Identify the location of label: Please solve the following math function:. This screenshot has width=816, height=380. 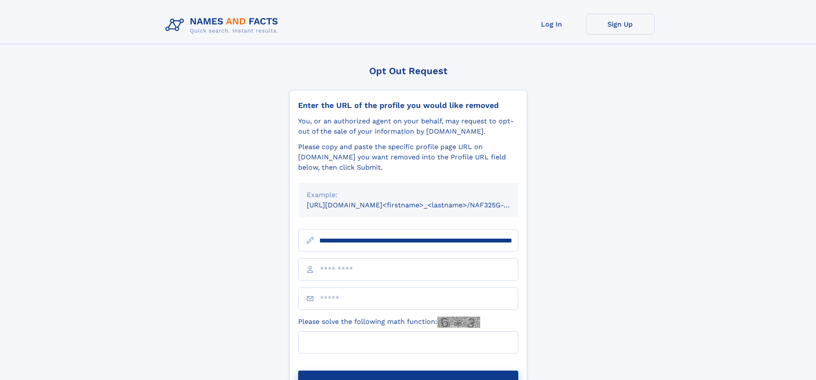
(389, 322).